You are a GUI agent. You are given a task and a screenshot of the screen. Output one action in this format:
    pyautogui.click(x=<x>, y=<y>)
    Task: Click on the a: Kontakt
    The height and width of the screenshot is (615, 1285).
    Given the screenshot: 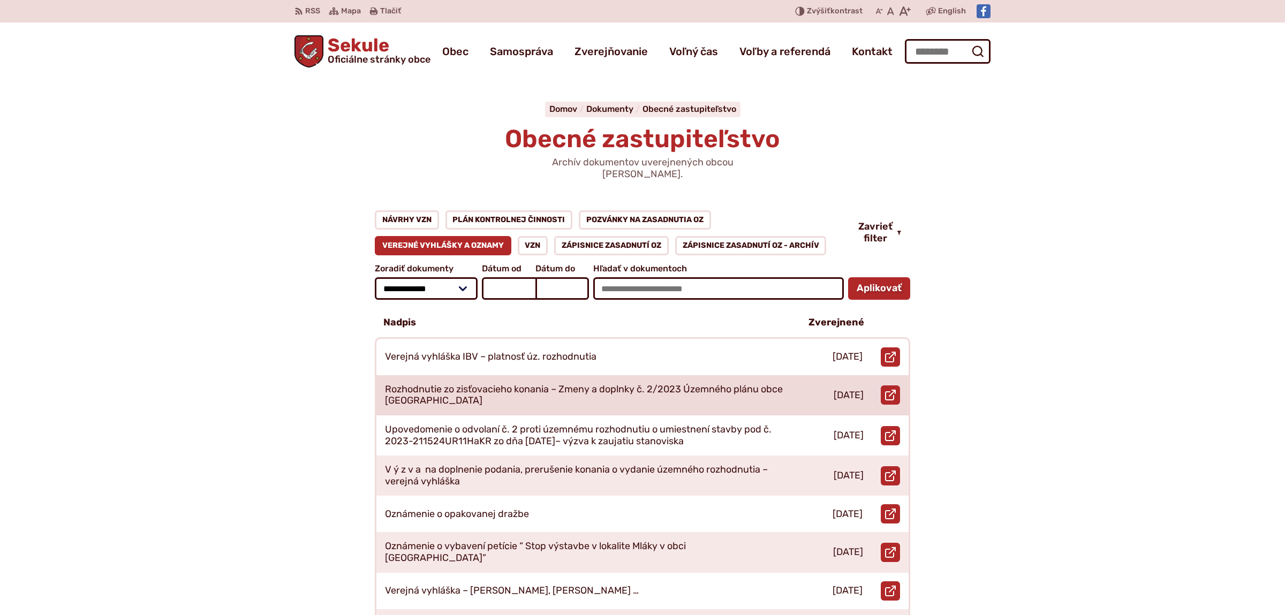 What is the action you would take?
    pyautogui.click(x=872, y=51)
    